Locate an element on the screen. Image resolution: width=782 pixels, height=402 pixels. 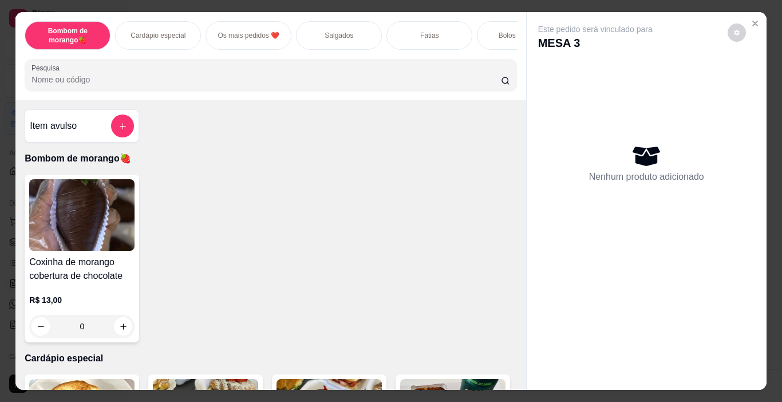
button: increase-product-quantity is located at coordinates (123, 326).